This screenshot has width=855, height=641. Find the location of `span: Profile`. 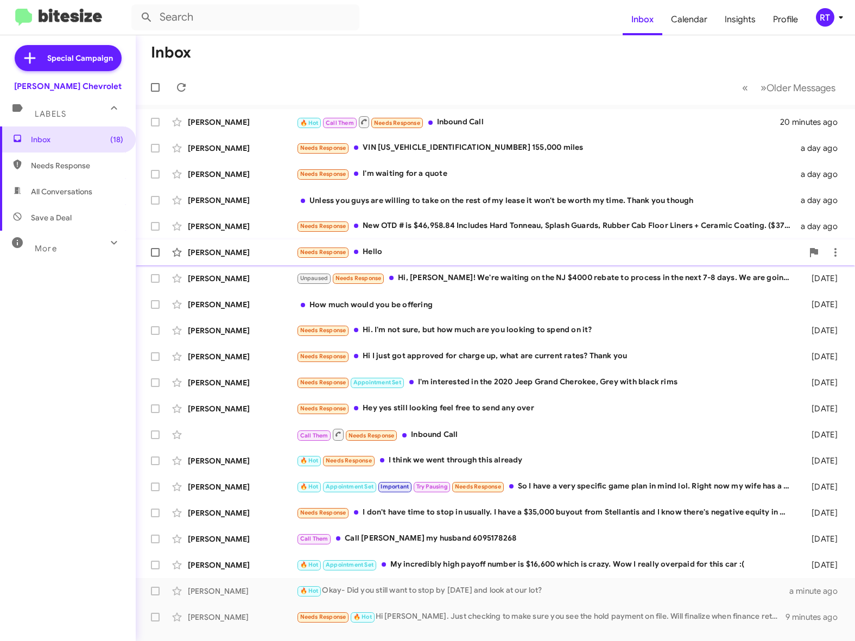

span: Profile is located at coordinates (785, 20).